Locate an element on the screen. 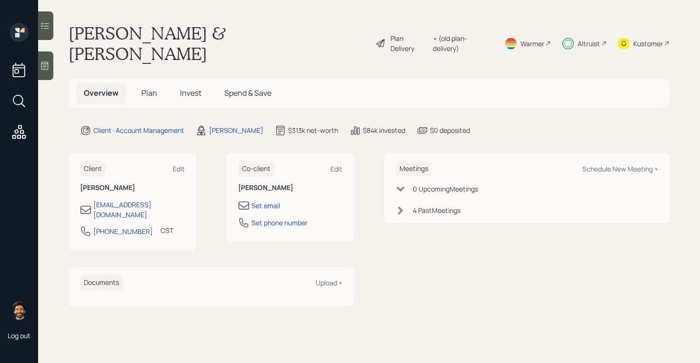  div: $0 deposited is located at coordinates (450, 130).